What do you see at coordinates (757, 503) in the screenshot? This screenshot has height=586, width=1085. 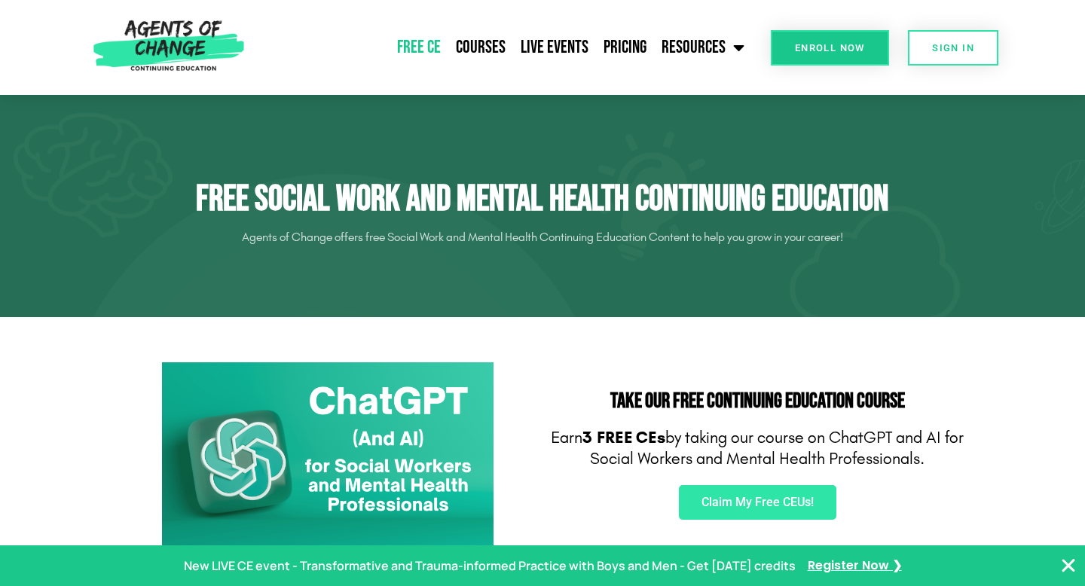 I see `a: Claim My Free CEUs!` at bounding box center [757, 503].